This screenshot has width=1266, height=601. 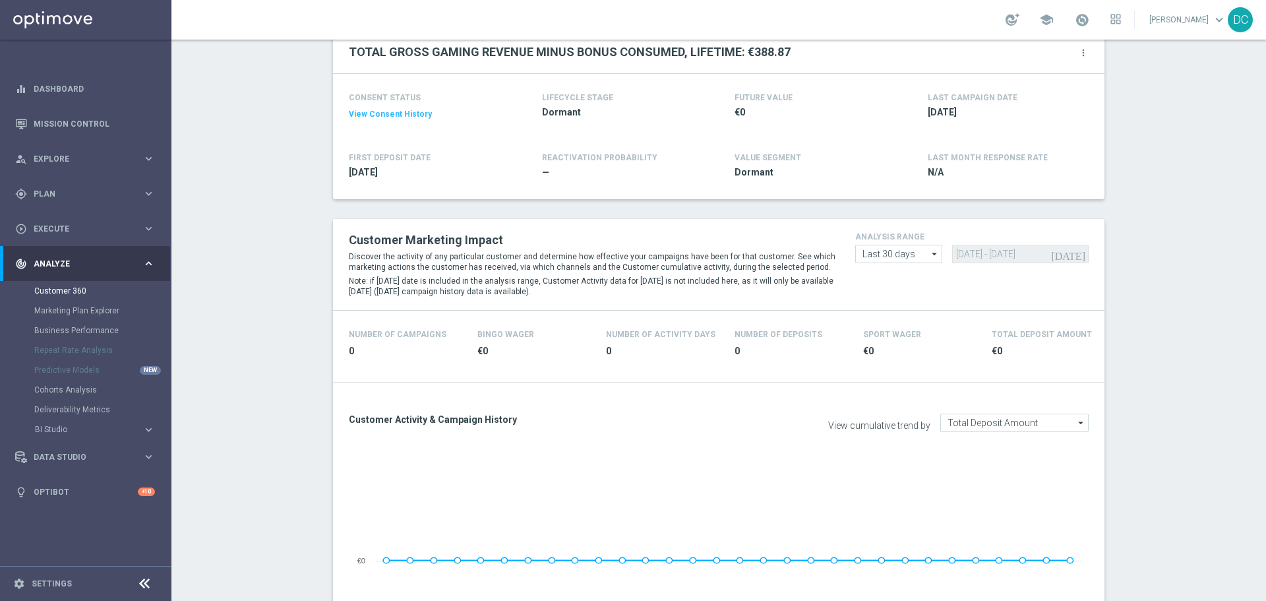 What do you see at coordinates (361, 560) in the screenshot?
I see `text: €0` at bounding box center [361, 560].